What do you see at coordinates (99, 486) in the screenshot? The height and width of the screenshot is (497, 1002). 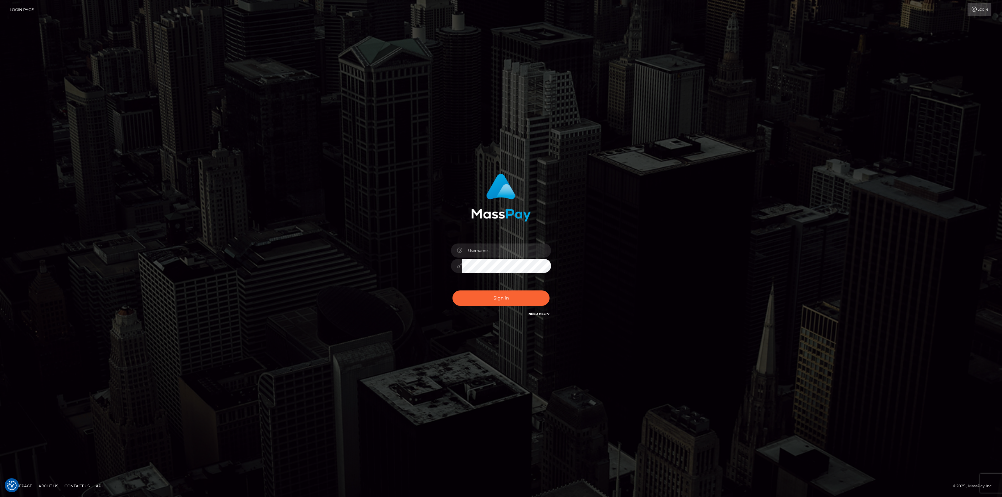 I see `a: API` at bounding box center [99, 486].